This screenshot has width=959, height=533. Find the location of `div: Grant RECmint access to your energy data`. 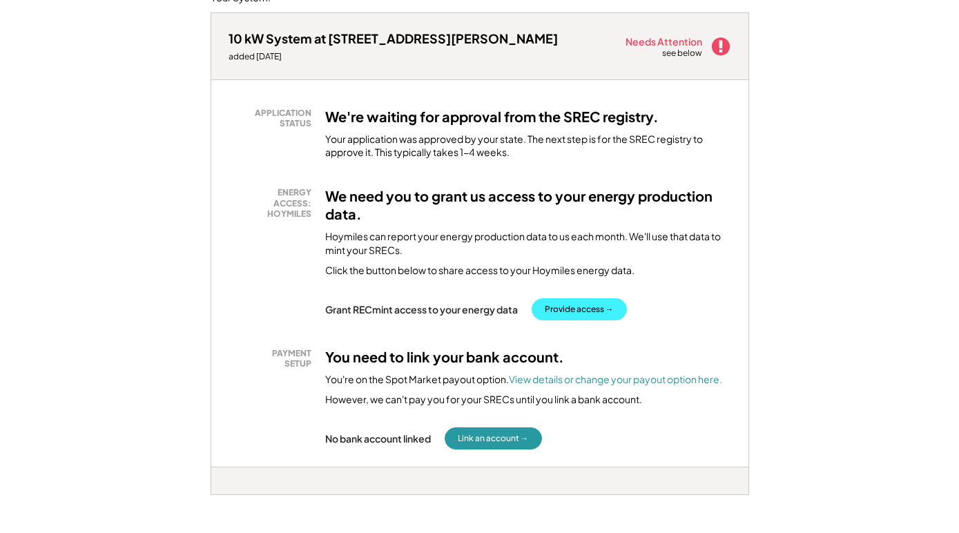

div: Grant RECmint access to your energy data is located at coordinates (421, 309).